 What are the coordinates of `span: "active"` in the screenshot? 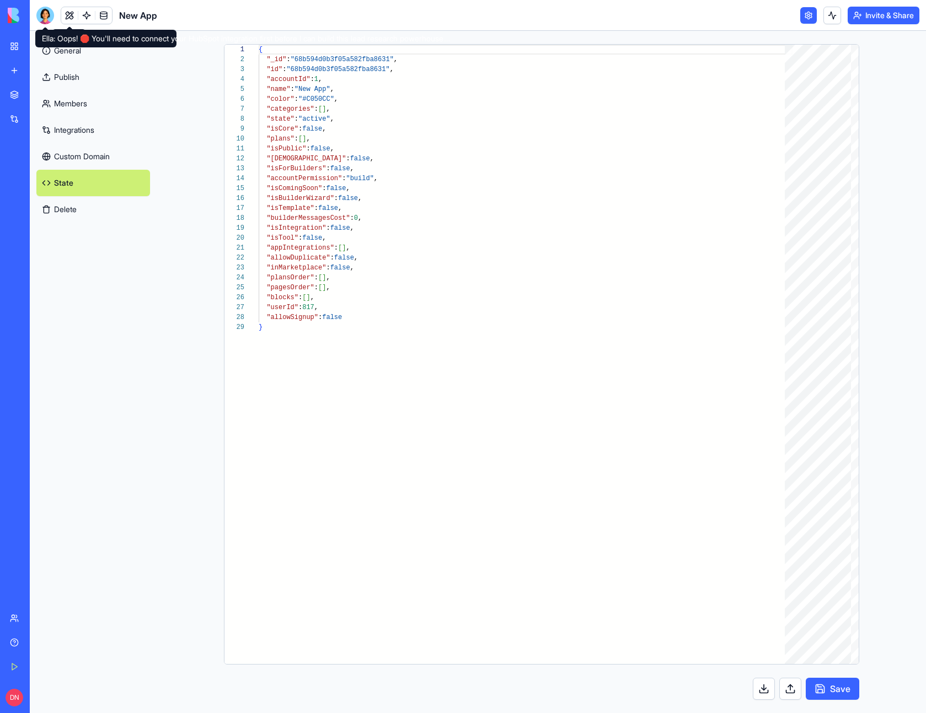 It's located at (314, 119).